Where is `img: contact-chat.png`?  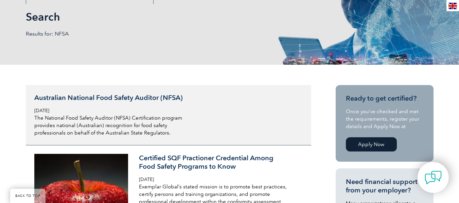 img: contact-chat.png is located at coordinates (433, 178).